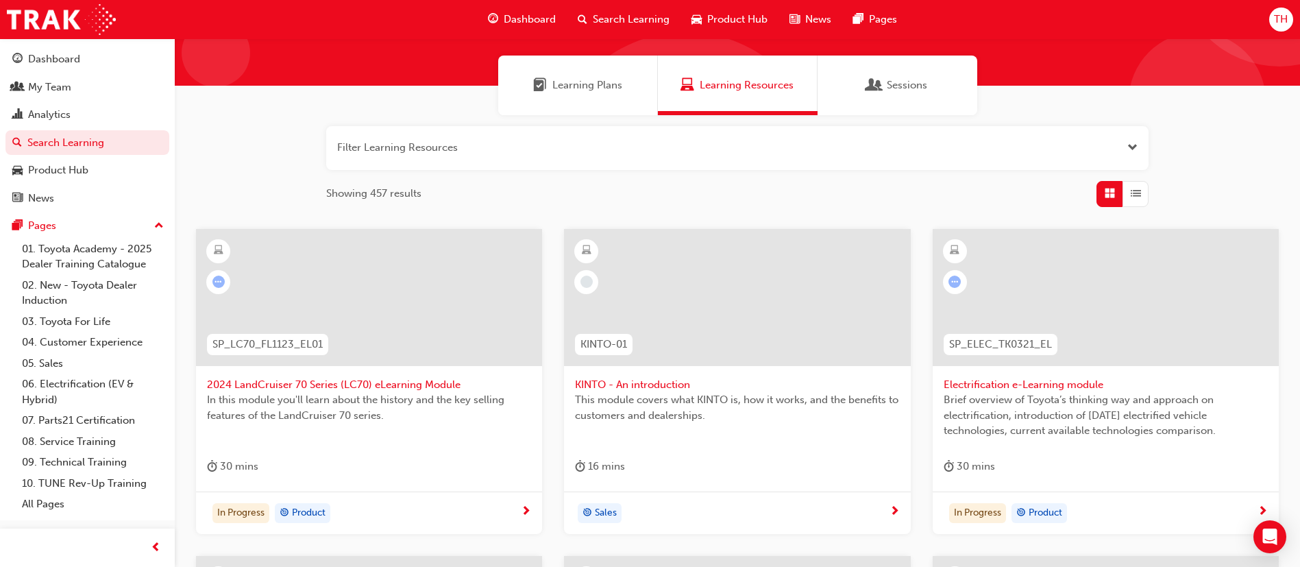  I want to click on a: search-iconSearch Learning, so click(624, 19).